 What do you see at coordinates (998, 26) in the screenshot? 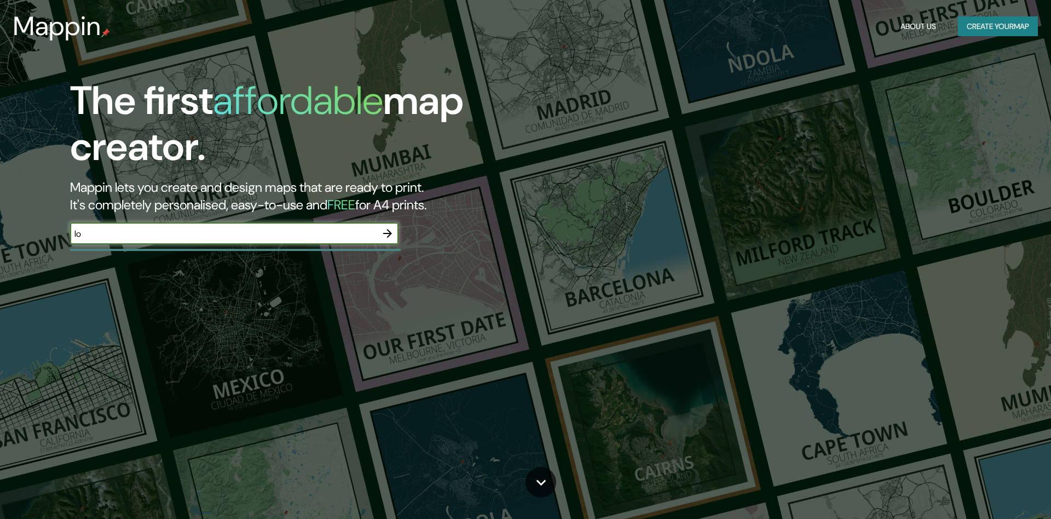
I see `button: Create yourmap` at bounding box center [998, 26].